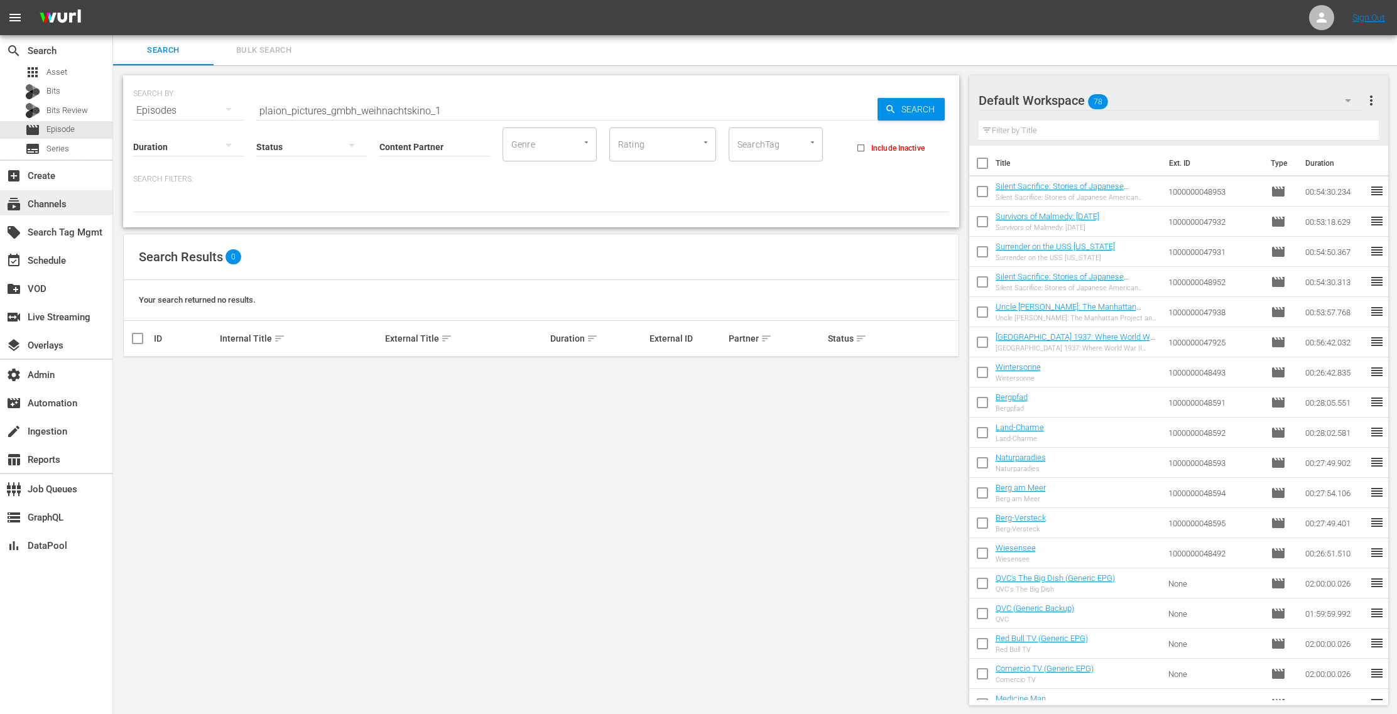  What do you see at coordinates (1334, 222) in the screenshot?
I see `td: 00:53:18.629` at bounding box center [1334, 222].